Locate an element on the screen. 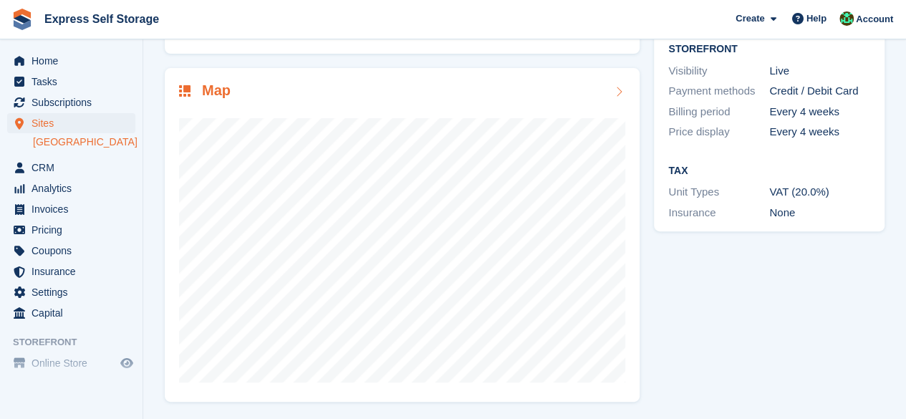 This screenshot has height=419, width=906. span: Create is located at coordinates (750, 19).